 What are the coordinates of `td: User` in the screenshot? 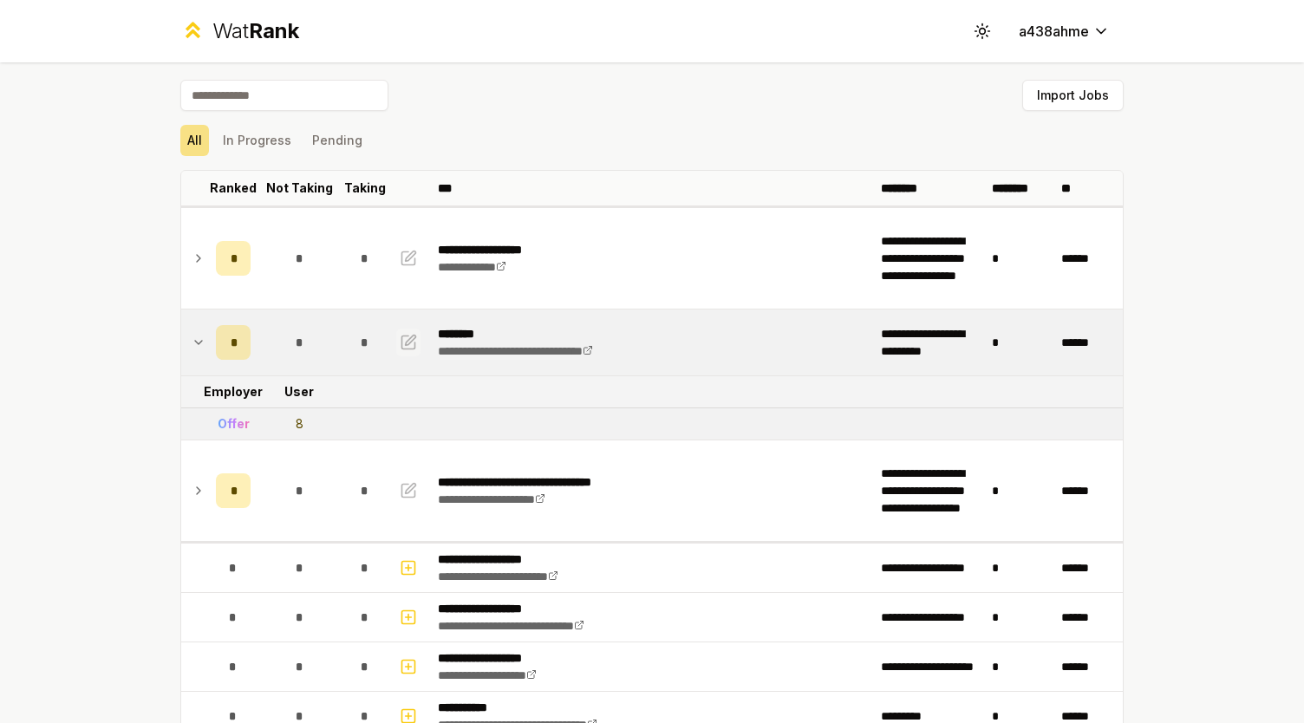 It's located at (299, 392).